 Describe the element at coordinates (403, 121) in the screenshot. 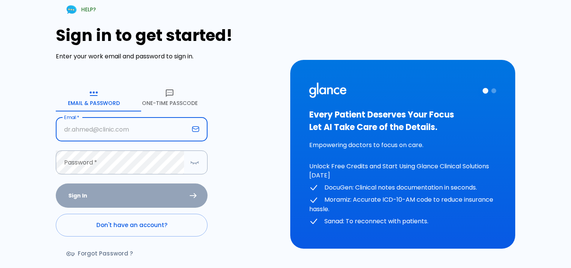

I see `h3: Every Patient Deserves Your Focus Let AI Take Care of the Details.` at that location.